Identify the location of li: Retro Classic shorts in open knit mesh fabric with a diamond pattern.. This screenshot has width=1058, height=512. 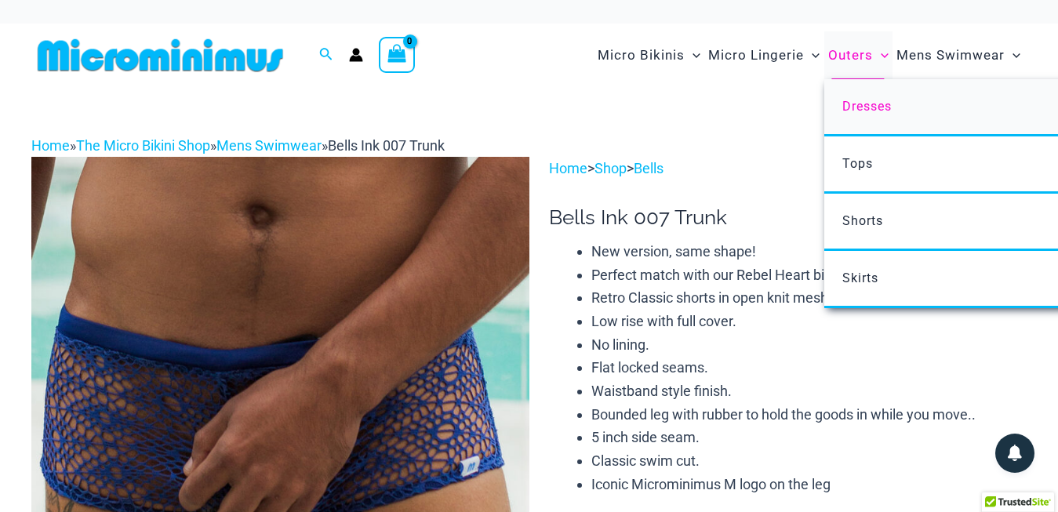
(809, 298).